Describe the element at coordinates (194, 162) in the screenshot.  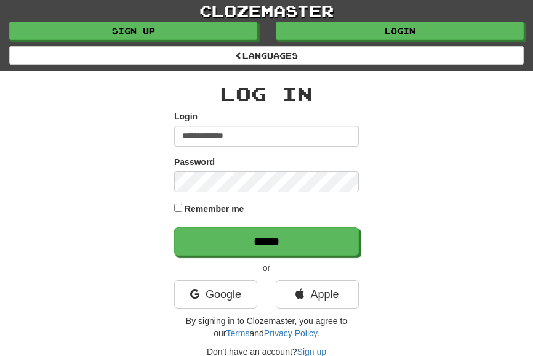
I see `label: Password` at that location.